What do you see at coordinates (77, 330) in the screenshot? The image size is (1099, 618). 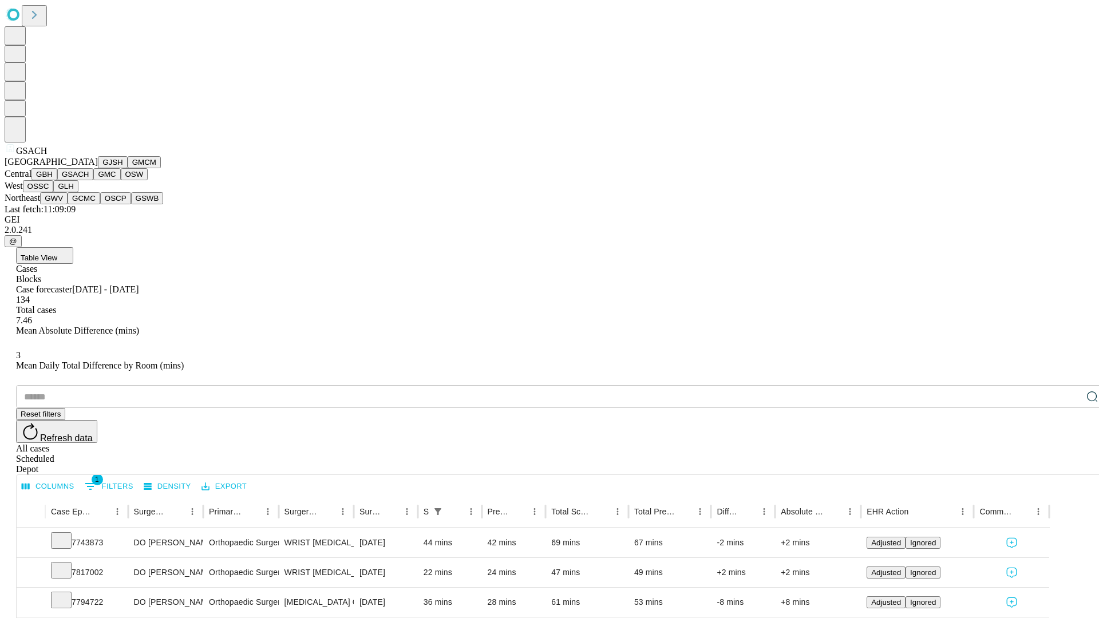 I see `span: Mean Absolute Difference (mins)` at bounding box center [77, 330].